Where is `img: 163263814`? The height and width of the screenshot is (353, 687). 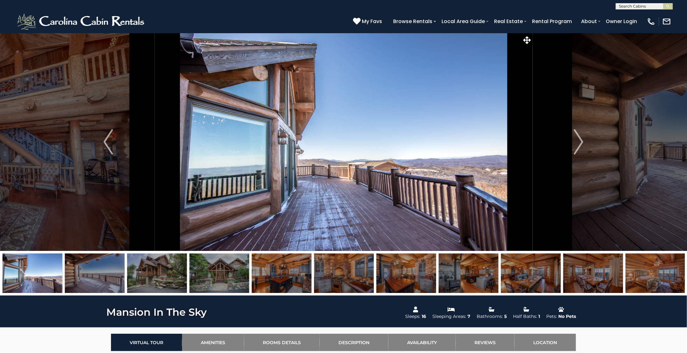
img: 163263814 is located at coordinates (469, 273).